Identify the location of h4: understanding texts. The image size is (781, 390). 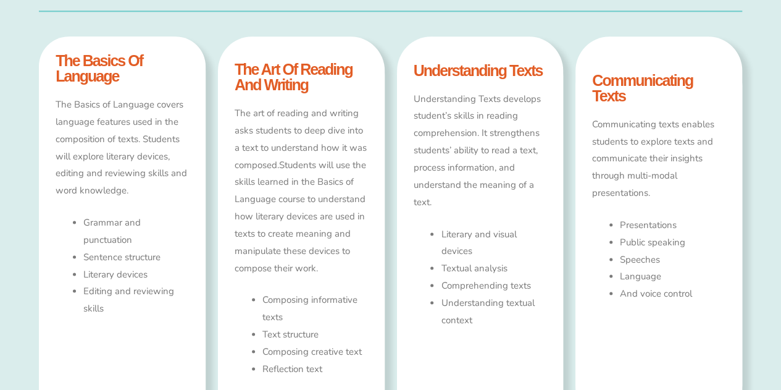
(480, 70).